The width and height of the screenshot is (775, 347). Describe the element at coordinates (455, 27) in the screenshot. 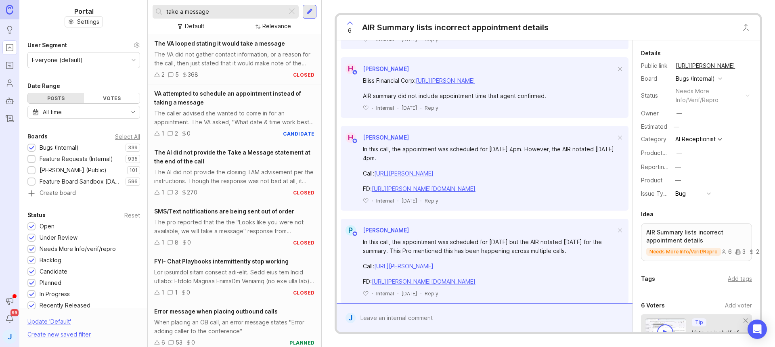

I see `div: AIR Summary lists incorrect appointment details` at that location.